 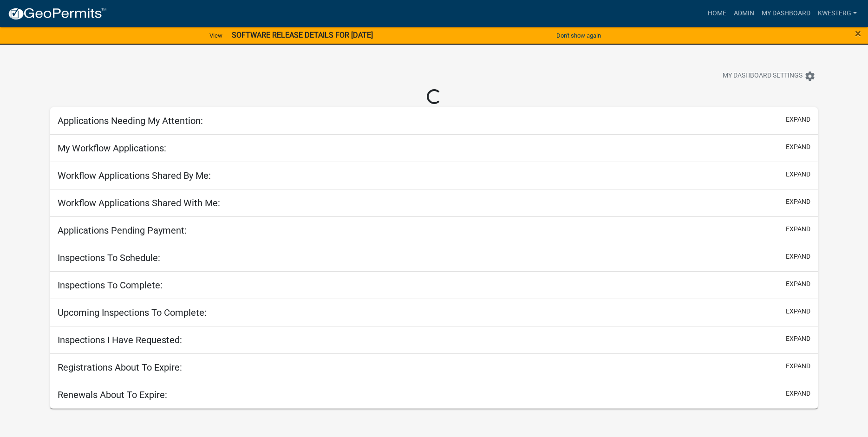 What do you see at coordinates (132, 313) in the screenshot?
I see `h5: Upcoming Inspections To Complete:` at bounding box center [132, 313].